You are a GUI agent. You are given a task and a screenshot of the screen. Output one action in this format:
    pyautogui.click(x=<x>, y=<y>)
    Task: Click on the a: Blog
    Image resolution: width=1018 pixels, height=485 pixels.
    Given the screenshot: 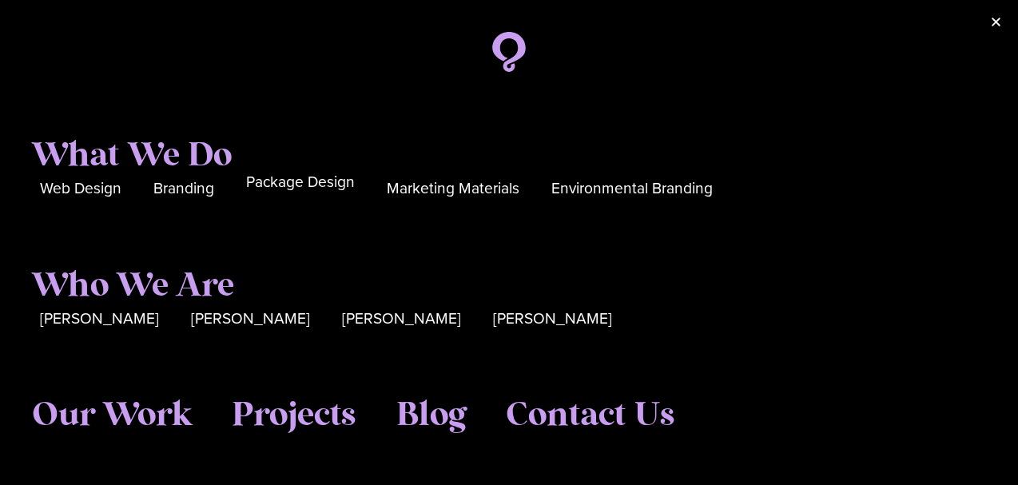 What is the action you would take?
    pyautogui.click(x=431, y=416)
    